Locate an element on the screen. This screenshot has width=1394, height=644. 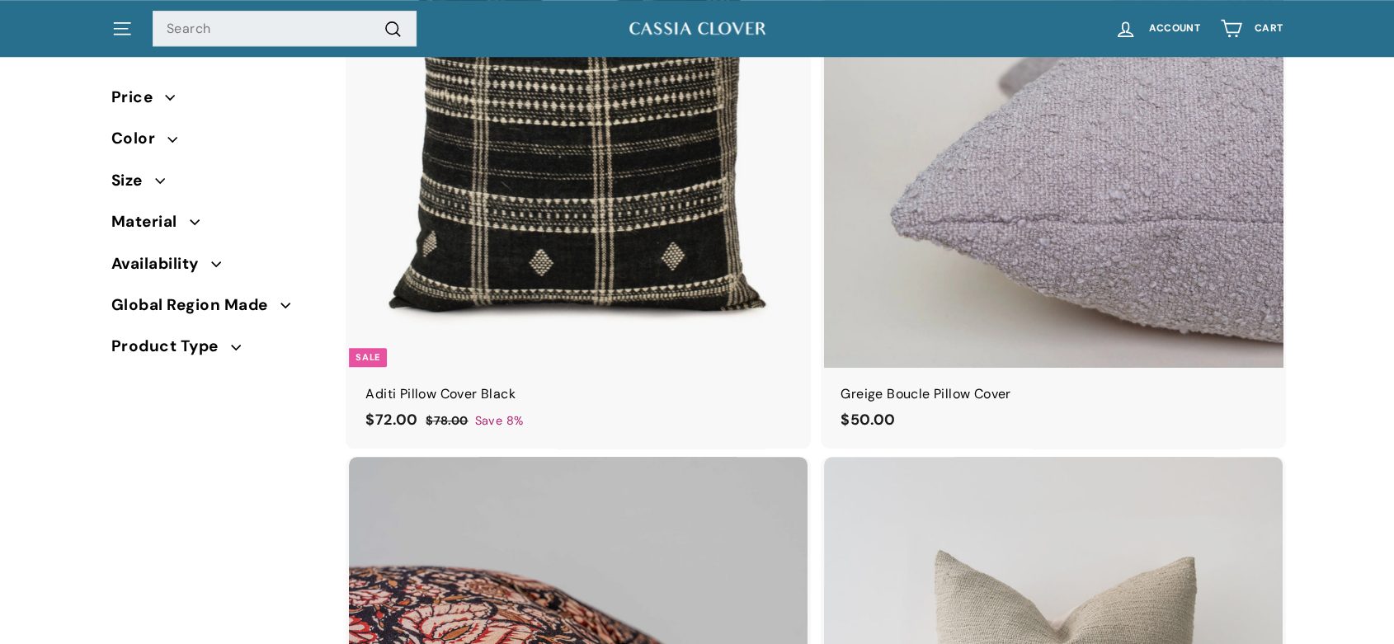
span: Cart is located at coordinates (1269, 28).